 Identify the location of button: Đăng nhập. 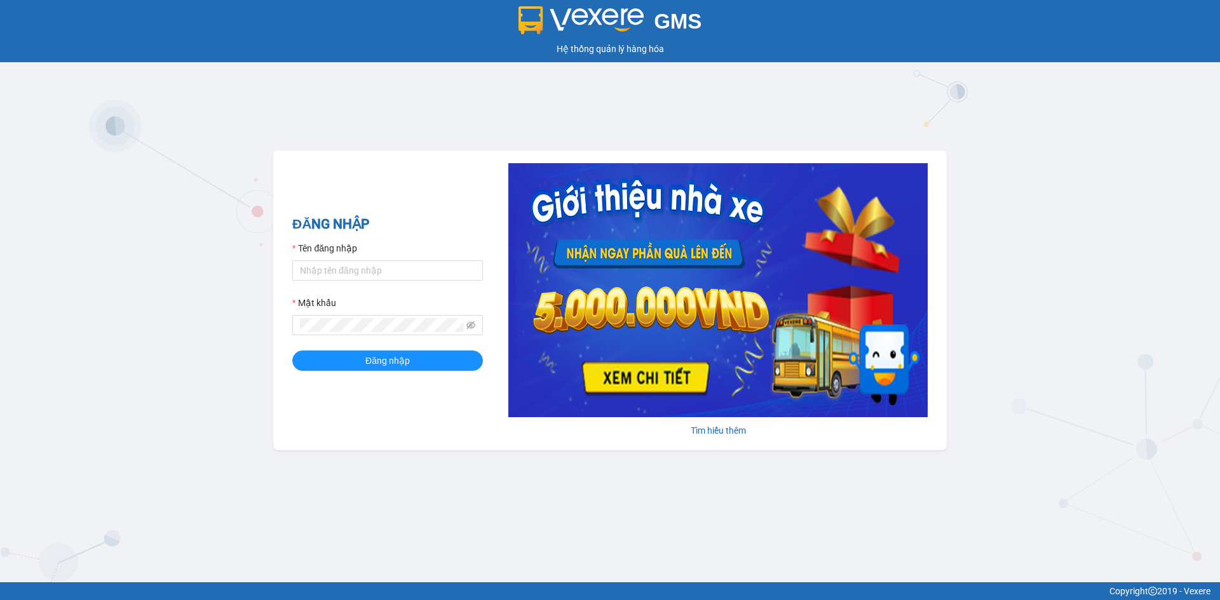
(387, 361).